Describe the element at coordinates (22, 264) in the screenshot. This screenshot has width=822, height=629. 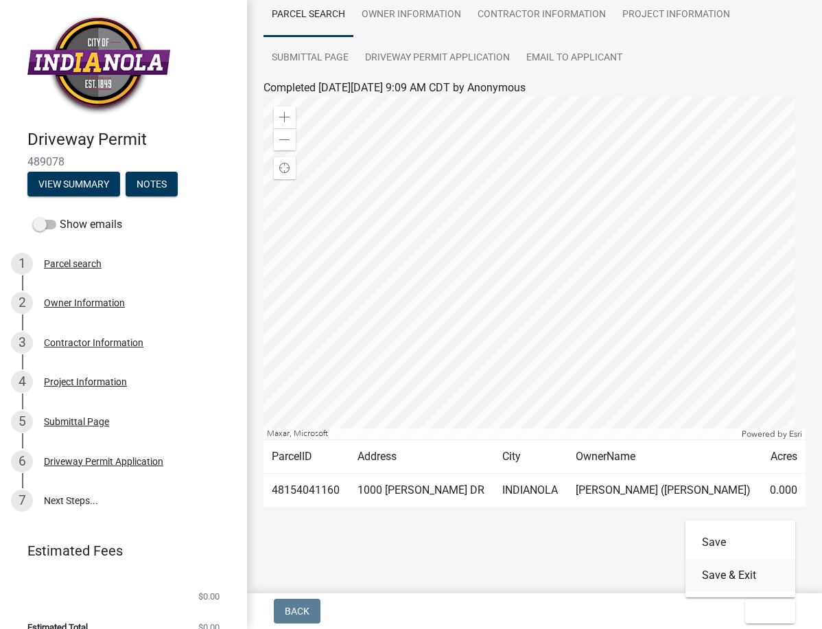
I see `div: 1` at that location.